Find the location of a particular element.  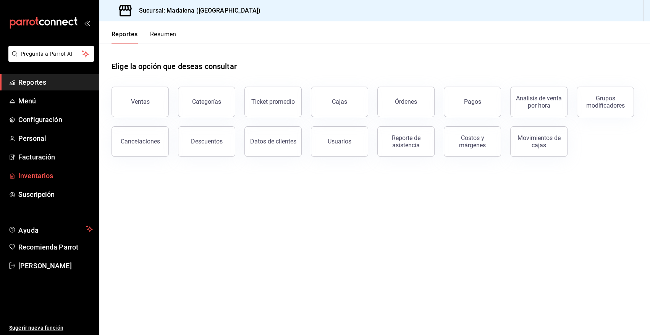

button: Descuentos is located at coordinates (207, 142).